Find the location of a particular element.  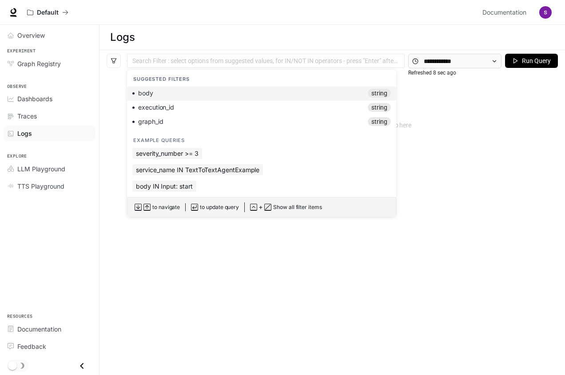

p: Default is located at coordinates (48, 12).